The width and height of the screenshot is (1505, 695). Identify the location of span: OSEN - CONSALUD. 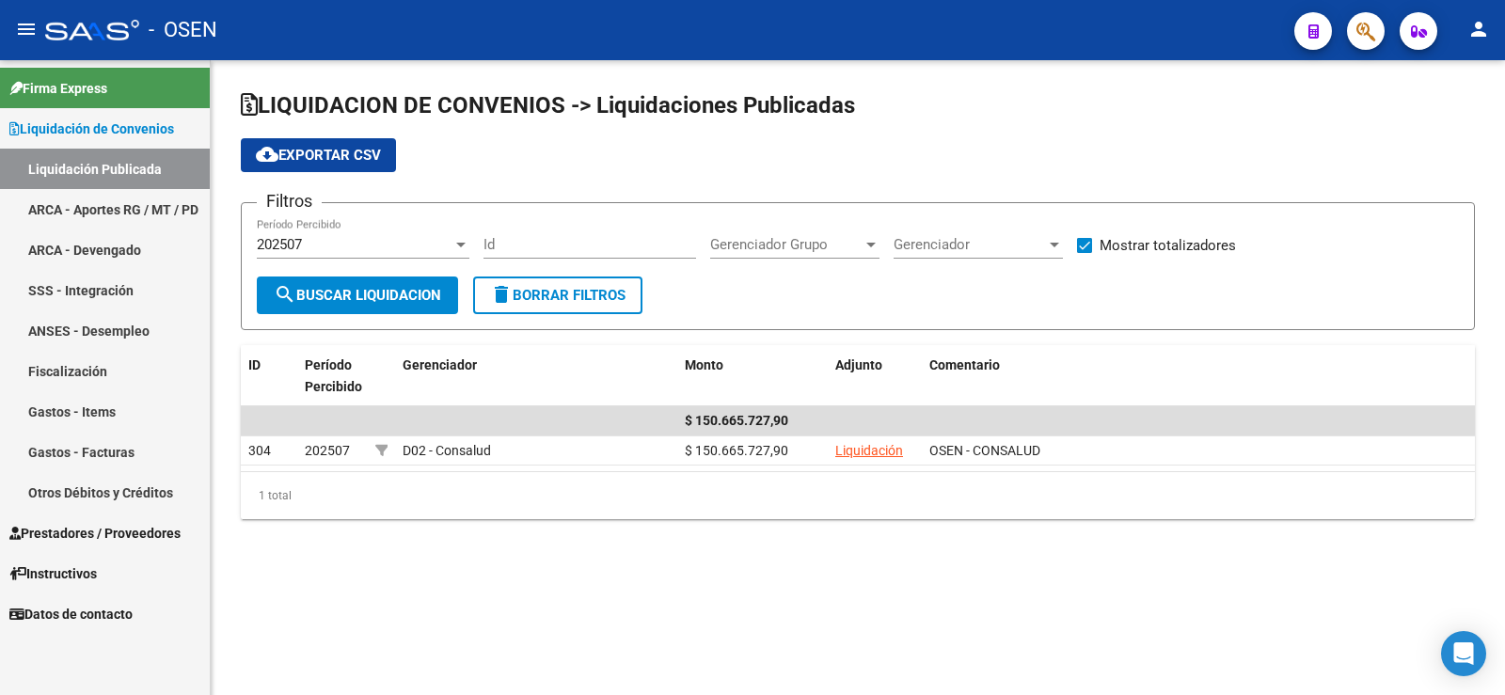
(985, 450).